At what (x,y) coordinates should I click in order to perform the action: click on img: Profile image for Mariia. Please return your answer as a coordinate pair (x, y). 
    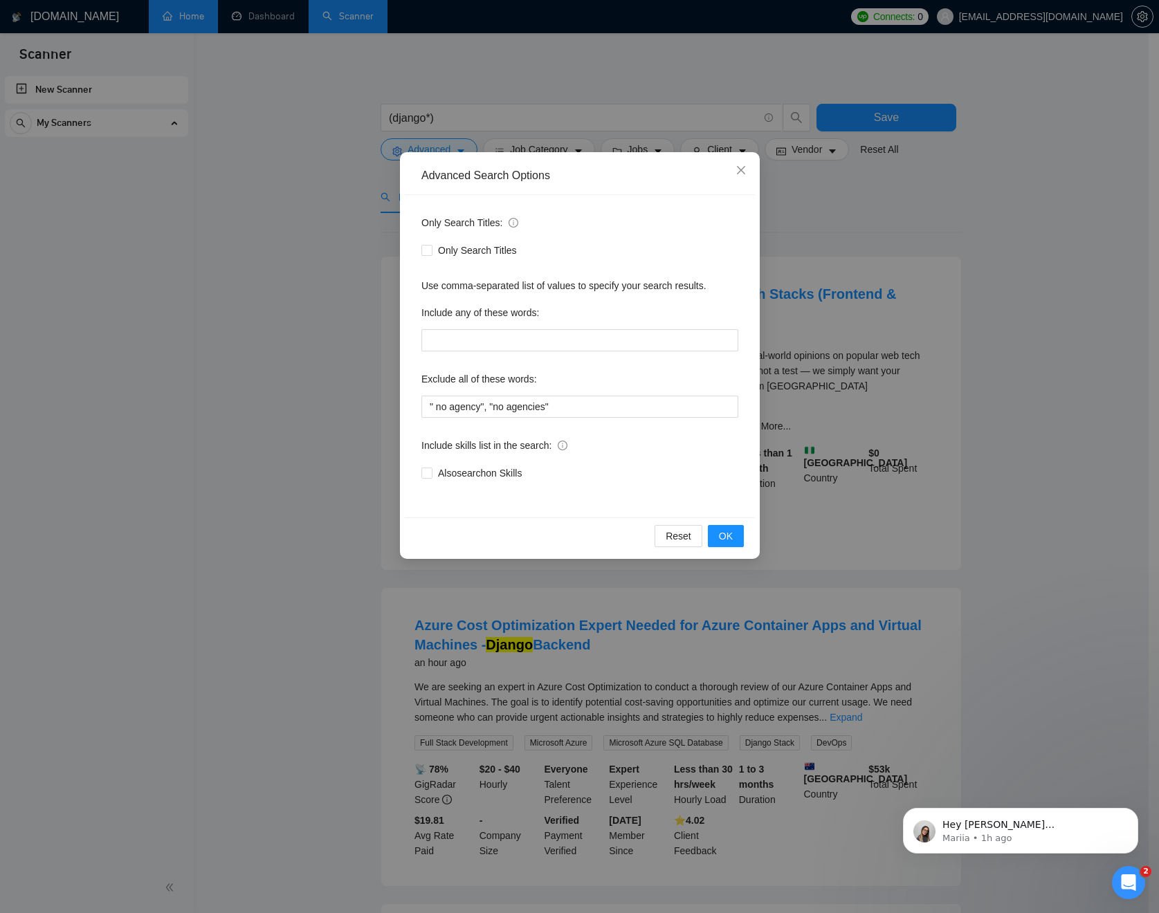
    Looking at the image, I should click on (42, 53).